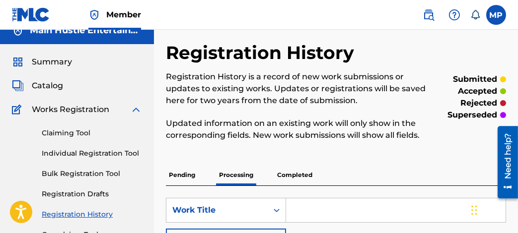 The height and width of the screenshot is (233, 518). I want to click on div: Help, so click(455, 15).